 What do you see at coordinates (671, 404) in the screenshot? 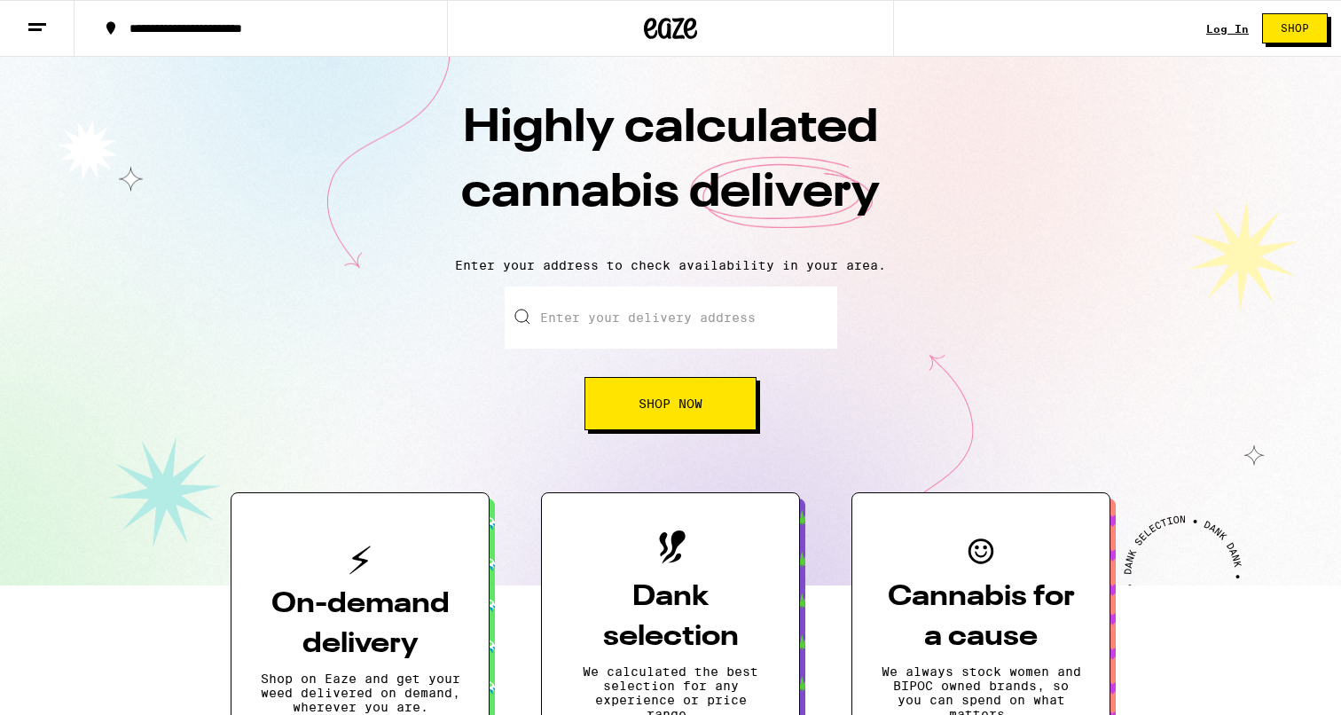
I see `span: Shop Now` at bounding box center [671, 404].